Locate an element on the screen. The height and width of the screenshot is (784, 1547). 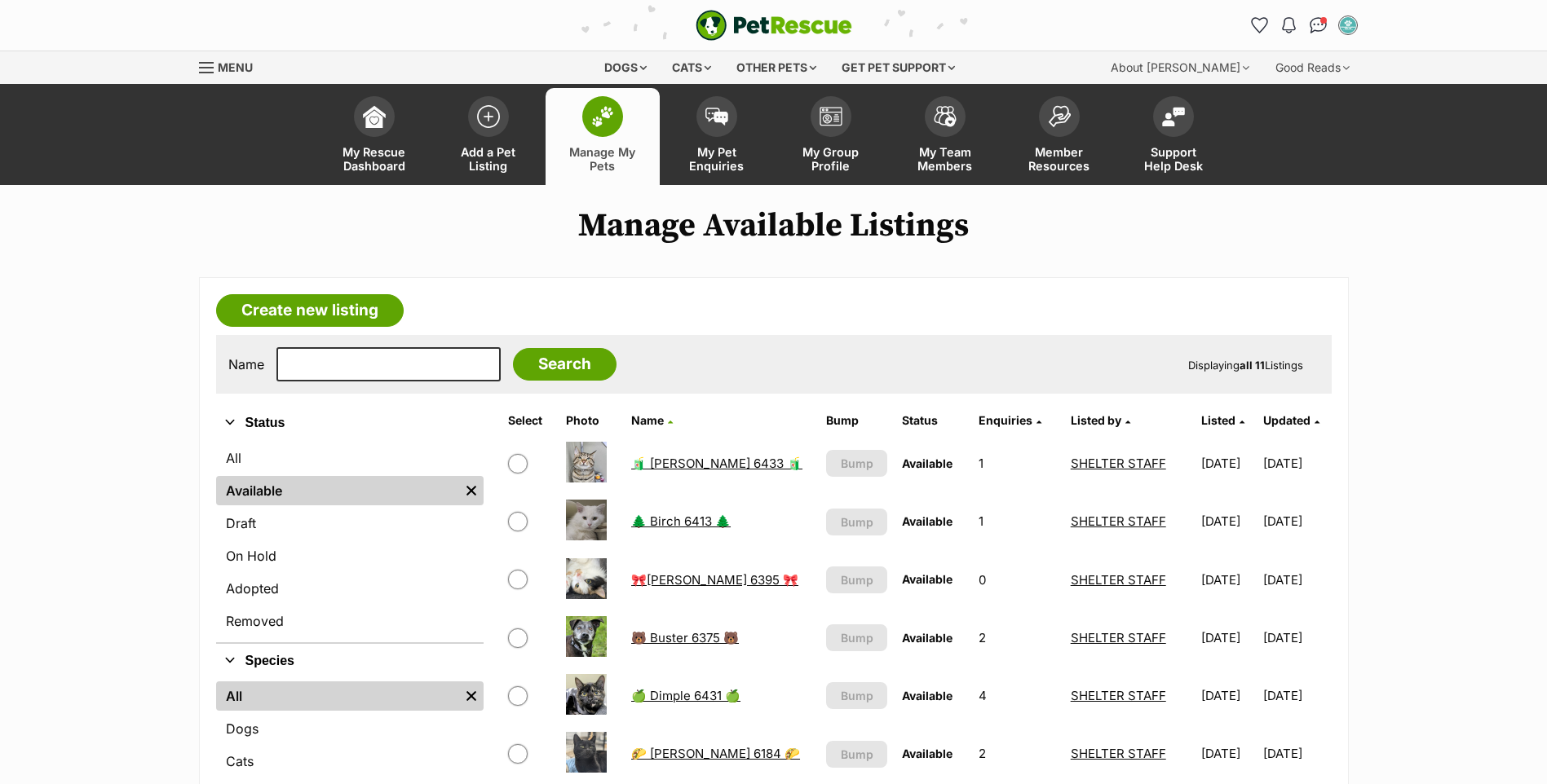
a: My Rescue Dashboard is located at coordinates (374, 136).